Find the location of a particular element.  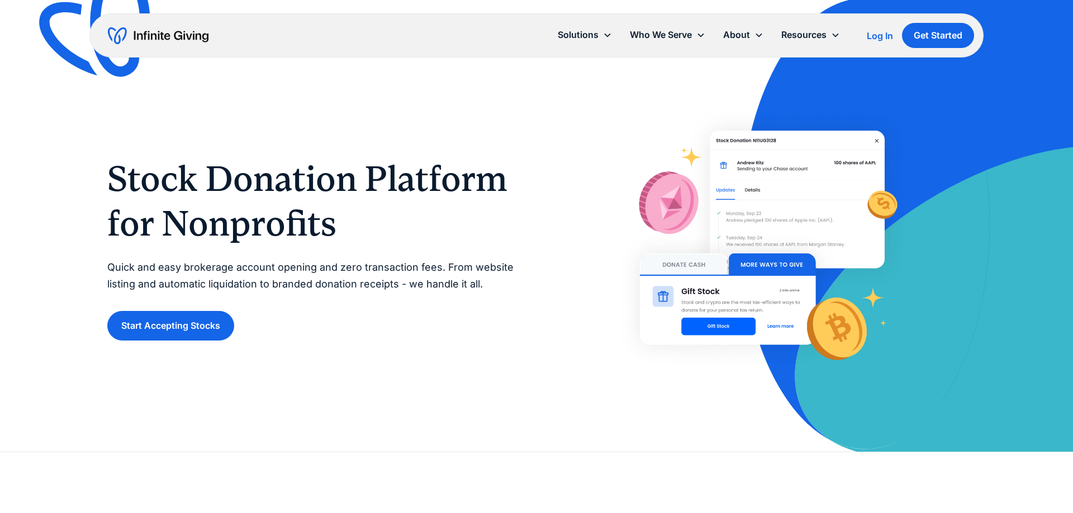

p: Quick and easy brokerage account opening and zero transaction fees. From website listing and auto... is located at coordinates (311, 276).